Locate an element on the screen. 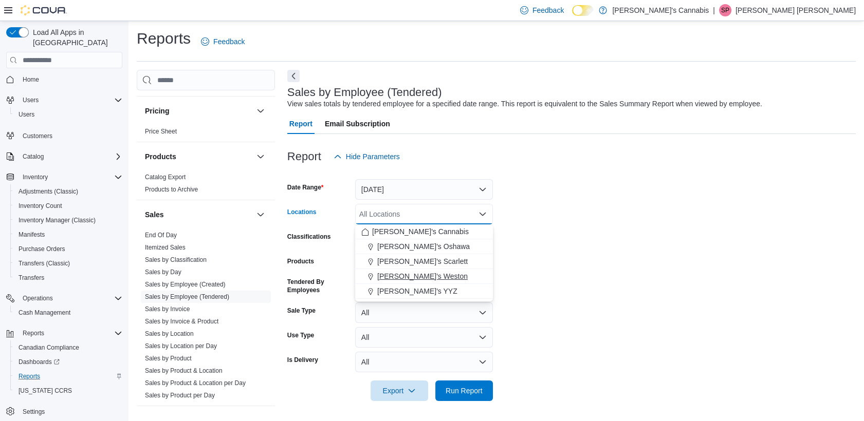 This screenshot has height=421, width=864. button: Users is located at coordinates (64, 100).